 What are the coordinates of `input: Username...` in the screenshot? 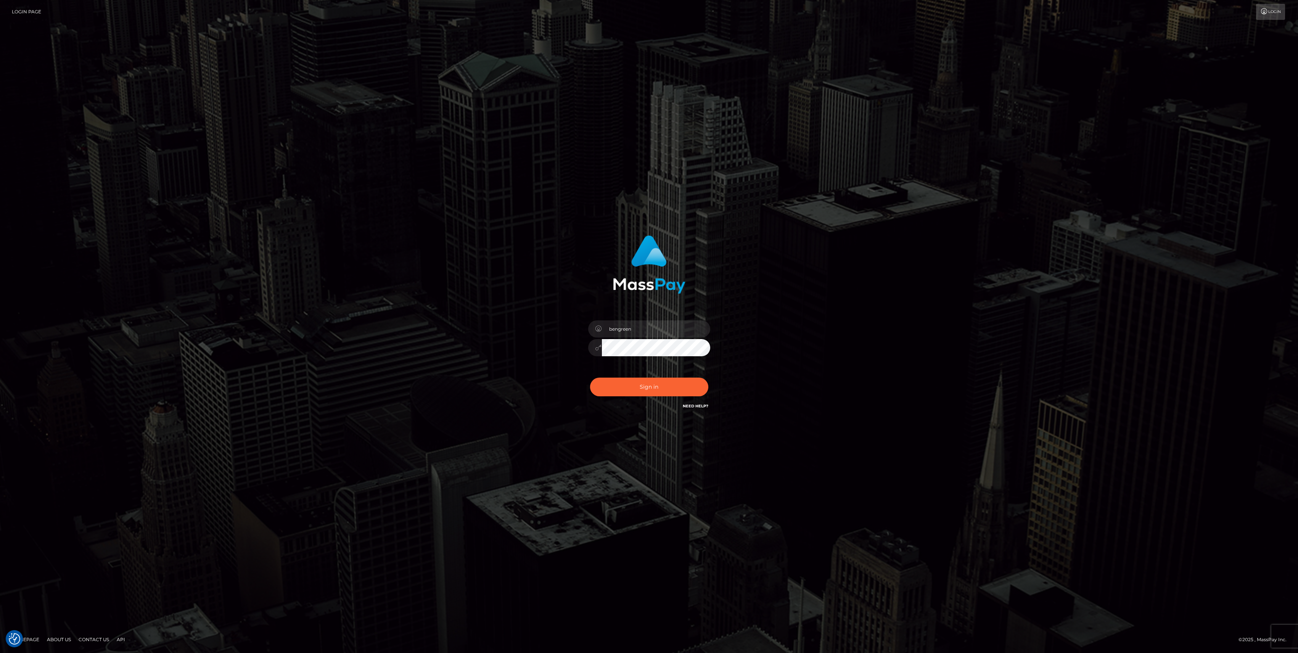 It's located at (656, 329).